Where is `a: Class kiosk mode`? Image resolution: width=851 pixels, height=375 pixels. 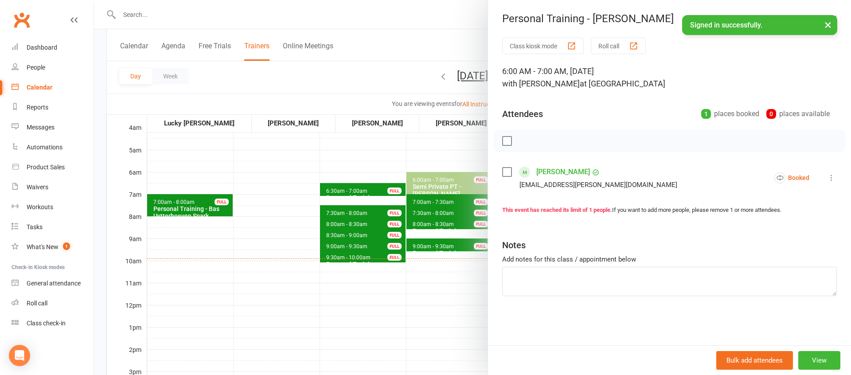
a: Class kiosk mode is located at coordinates (52, 323).